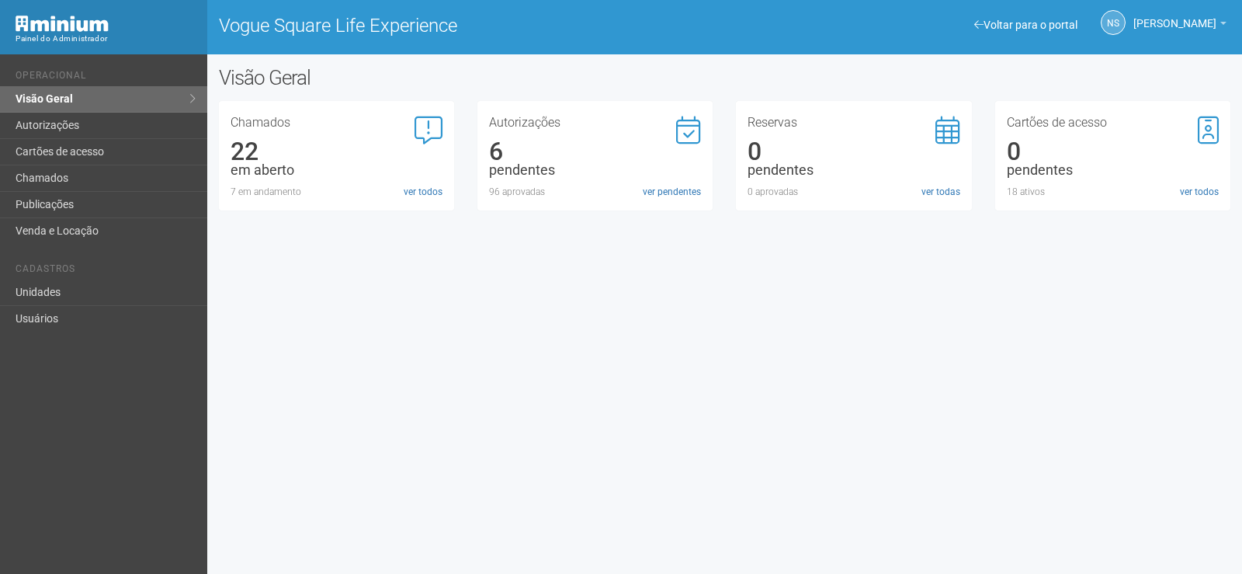 This screenshot has height=574, width=1242. Describe the element at coordinates (1175, 16) in the screenshot. I see `span: Nicolle Silva` at that location.